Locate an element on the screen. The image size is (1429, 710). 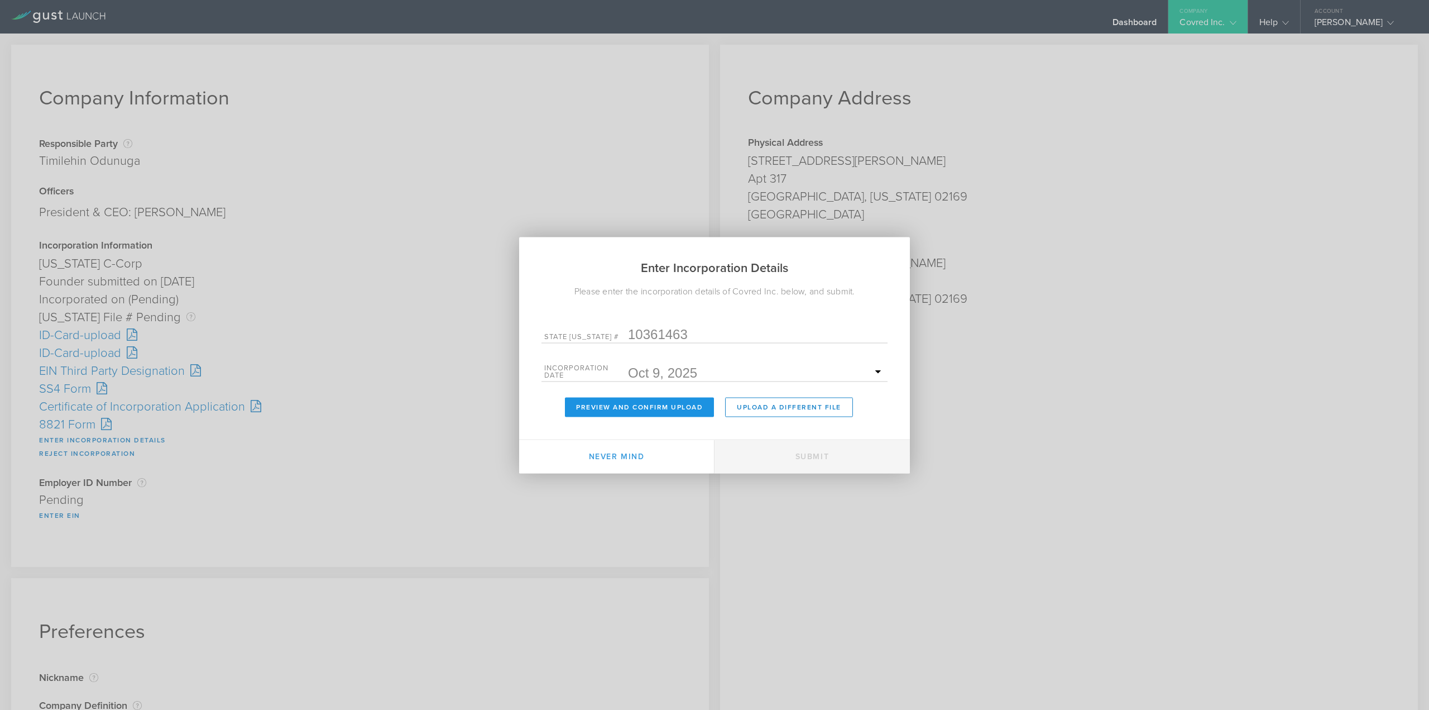
label: Incorporation Date is located at coordinates (586, 372).